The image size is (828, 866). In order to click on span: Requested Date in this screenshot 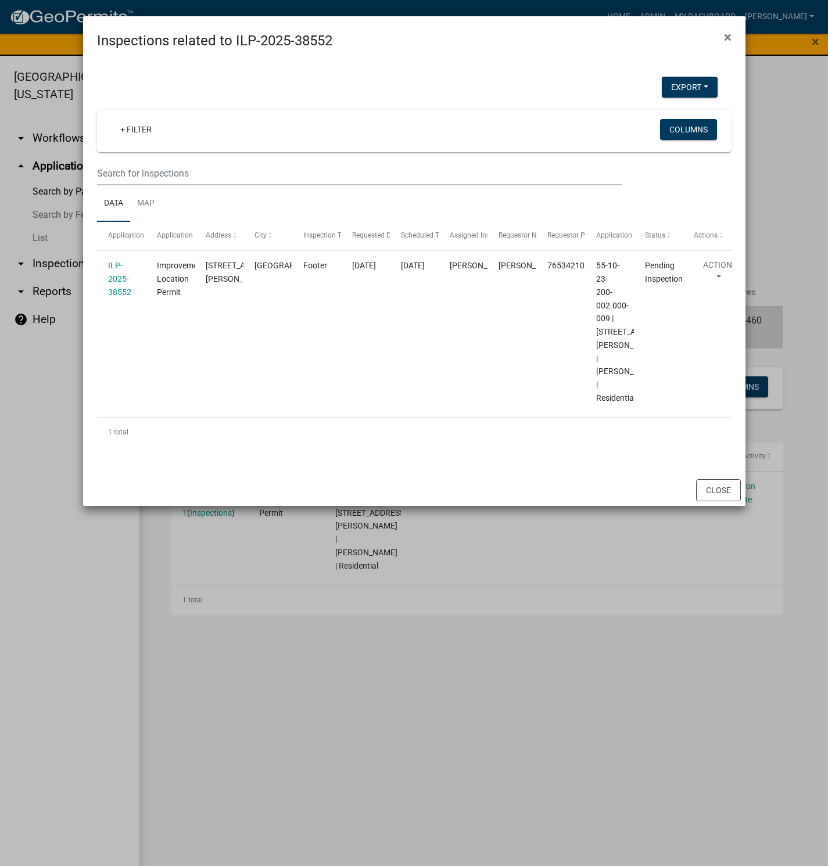, I will do `click(376, 235)`.